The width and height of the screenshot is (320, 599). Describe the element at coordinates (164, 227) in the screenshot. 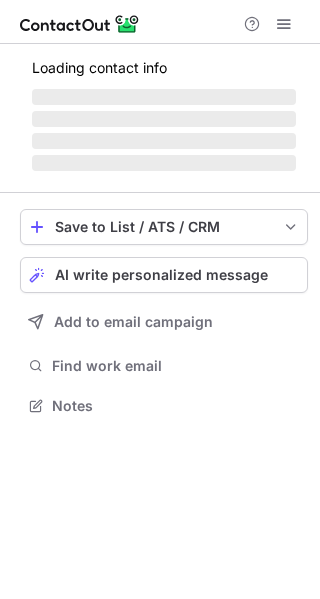

I see `button: save-profile-one-click` at that location.